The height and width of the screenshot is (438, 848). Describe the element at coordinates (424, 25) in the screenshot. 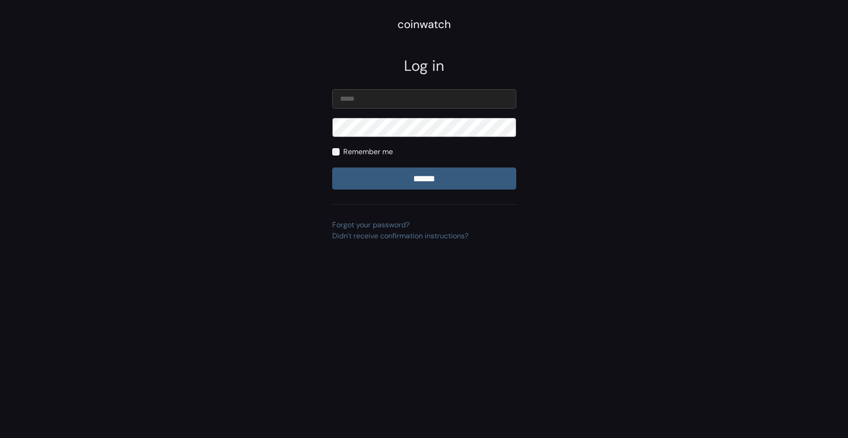

I see `a: coinwatch` at that location.